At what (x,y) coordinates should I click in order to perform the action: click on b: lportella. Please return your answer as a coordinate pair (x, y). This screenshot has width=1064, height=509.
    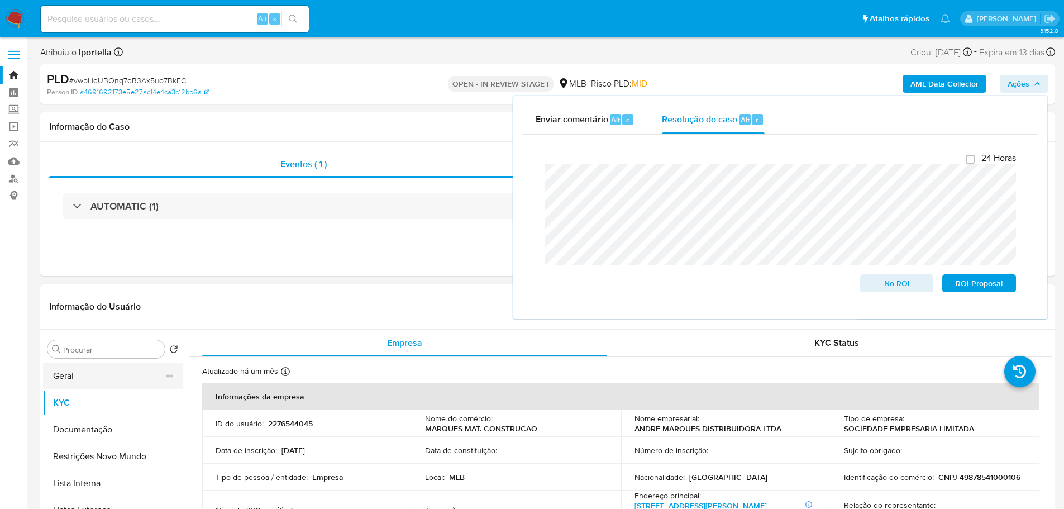
    Looking at the image, I should click on (94, 52).